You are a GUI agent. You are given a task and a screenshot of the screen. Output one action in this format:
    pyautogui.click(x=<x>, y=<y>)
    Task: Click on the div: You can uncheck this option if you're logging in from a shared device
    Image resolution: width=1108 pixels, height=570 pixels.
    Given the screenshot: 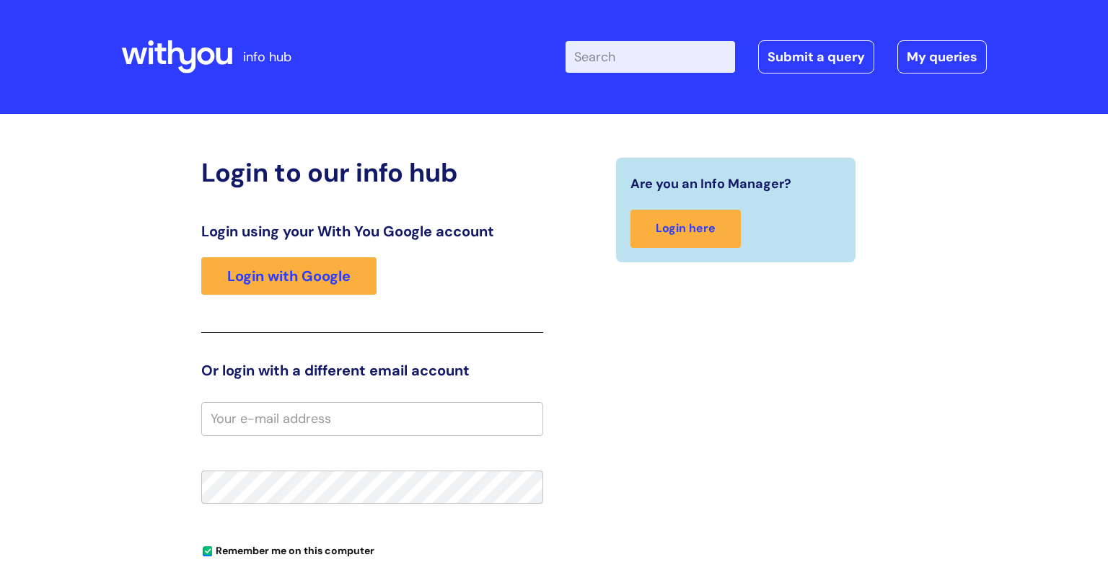 What is the action you would take?
    pyautogui.click(x=372, y=550)
    